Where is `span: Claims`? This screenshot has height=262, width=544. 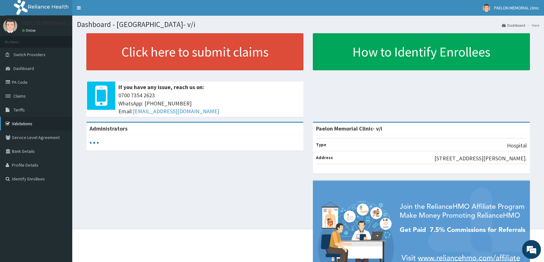 span: Claims is located at coordinates (19, 96).